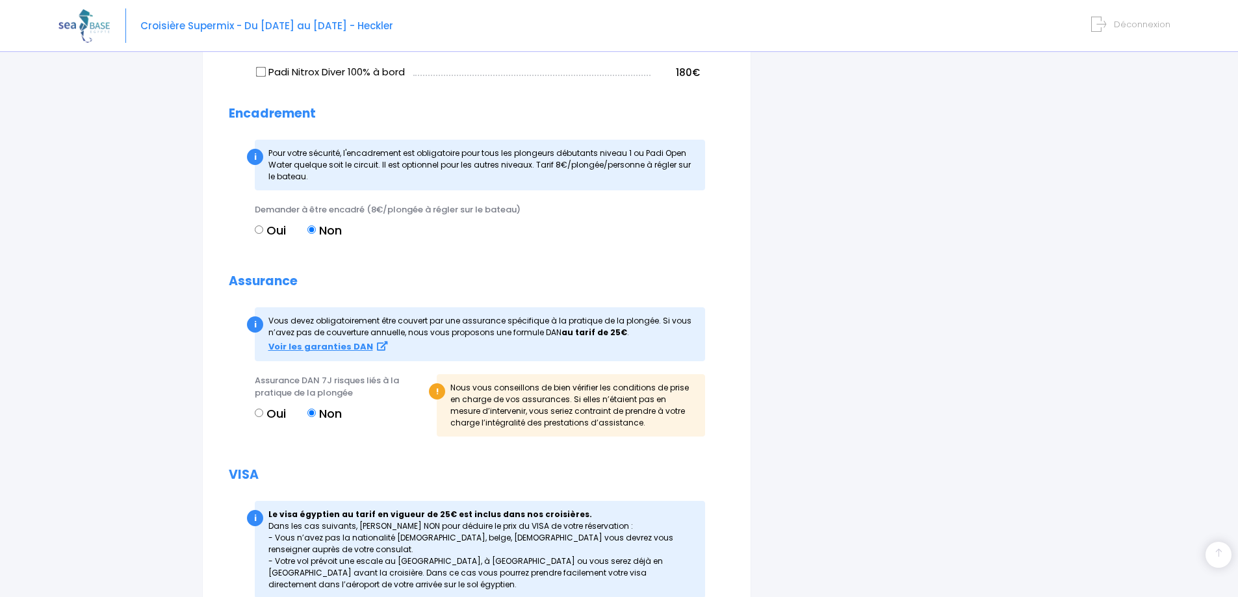 Image resolution: width=1238 pixels, height=597 pixels. I want to click on input: Padi Nitrox Diver 100% à bord, so click(261, 72).